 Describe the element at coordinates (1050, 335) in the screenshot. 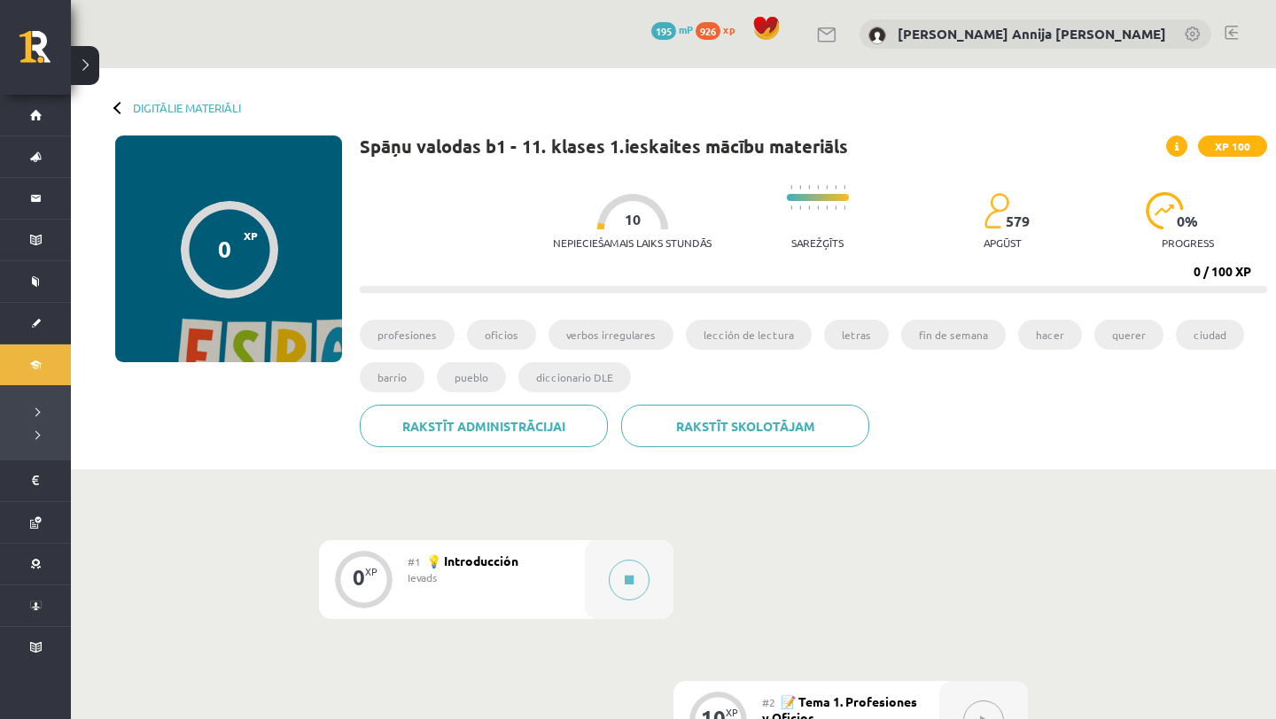

I see `li: hacer` at that location.